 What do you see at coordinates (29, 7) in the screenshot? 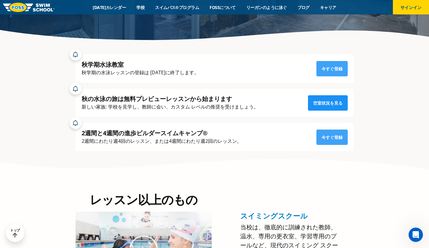
I see `img: FOSSスイミングスクールのロゴ` at bounding box center [29, 7].